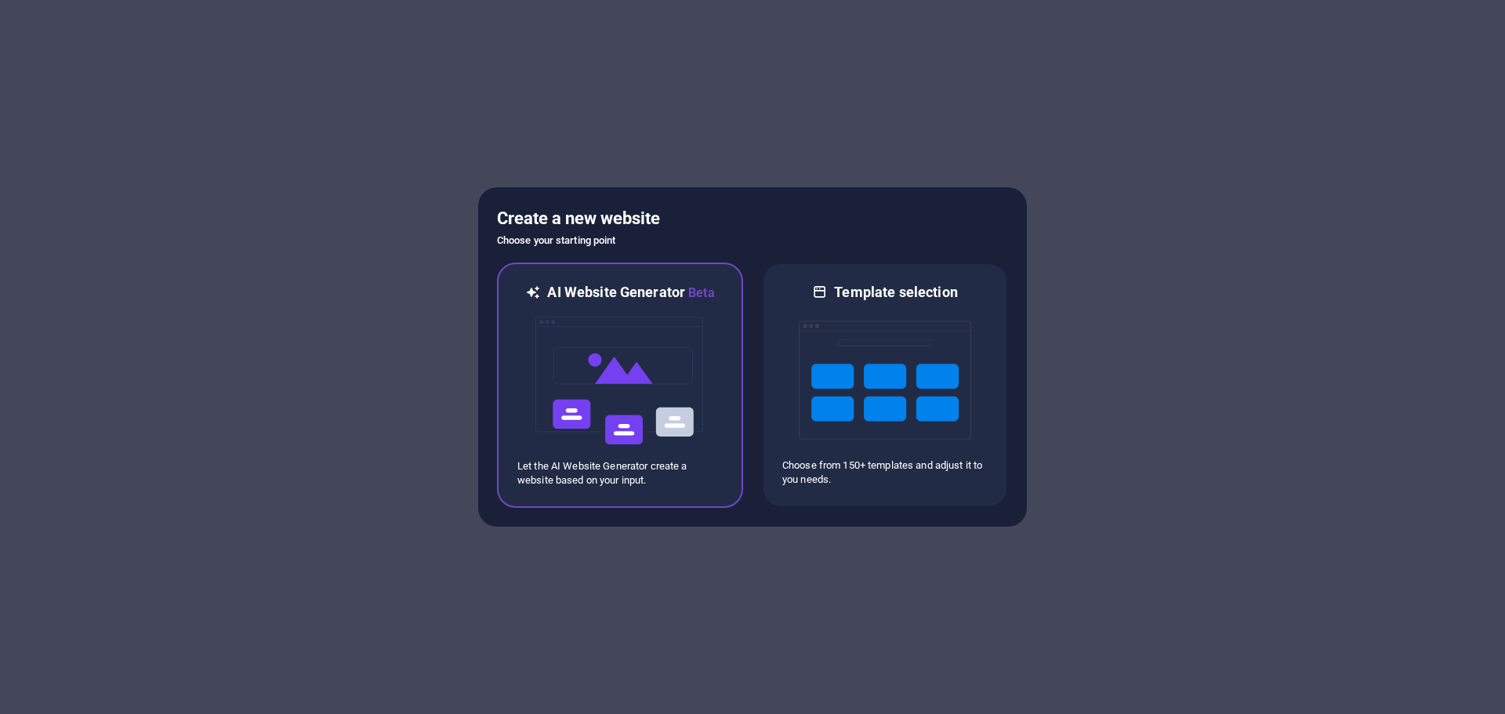 The width and height of the screenshot is (1505, 714). What do you see at coordinates (885, 473) in the screenshot?
I see `p: Choose from 150+ templates and adjust it to you needs.` at bounding box center [885, 473].